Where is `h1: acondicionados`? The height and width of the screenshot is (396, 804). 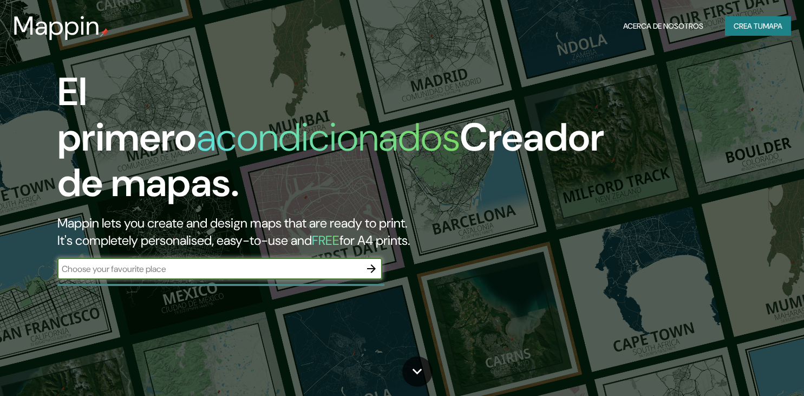 h1: acondicionados is located at coordinates (328, 137).